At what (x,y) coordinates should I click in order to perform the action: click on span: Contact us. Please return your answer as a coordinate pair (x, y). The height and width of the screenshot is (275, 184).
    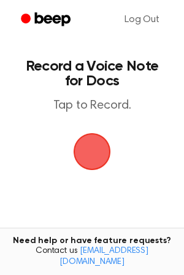
    Looking at the image, I should click on (92, 257).